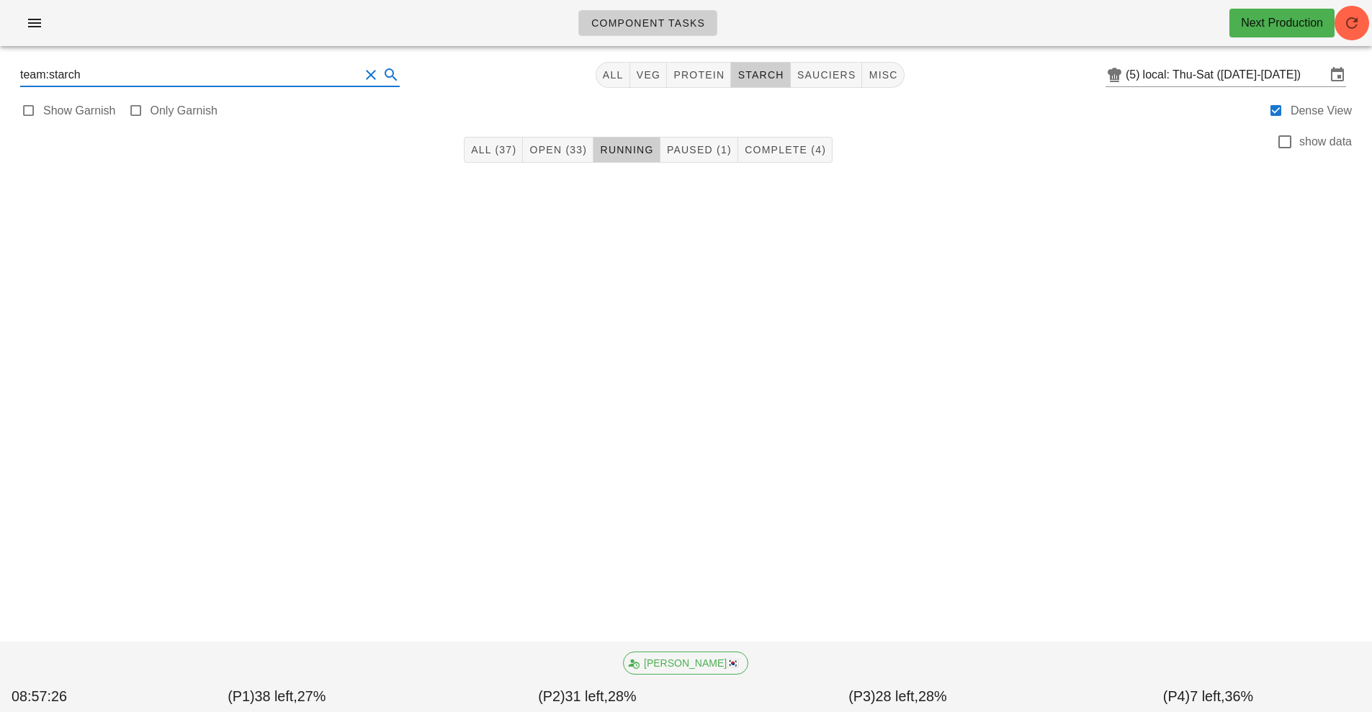 The width and height of the screenshot is (1372, 712). What do you see at coordinates (627, 150) in the screenshot?
I see `button: Running` at bounding box center [627, 150].